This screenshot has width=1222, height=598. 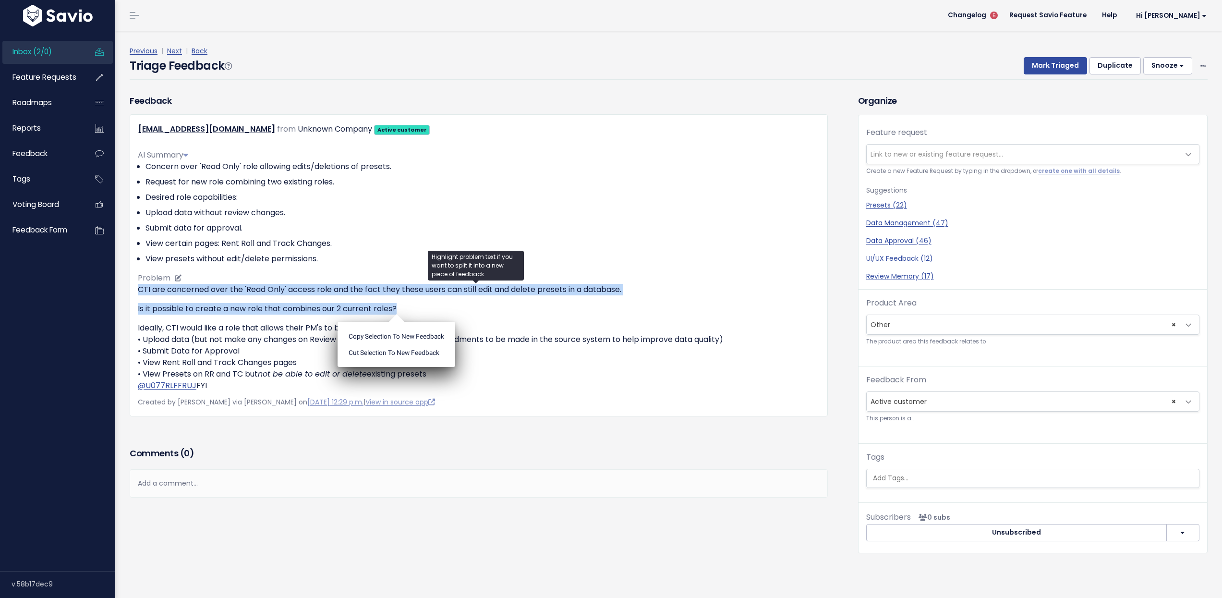 What do you see at coordinates (30, 153) in the screenshot?
I see `span: Feedback` at bounding box center [30, 153].